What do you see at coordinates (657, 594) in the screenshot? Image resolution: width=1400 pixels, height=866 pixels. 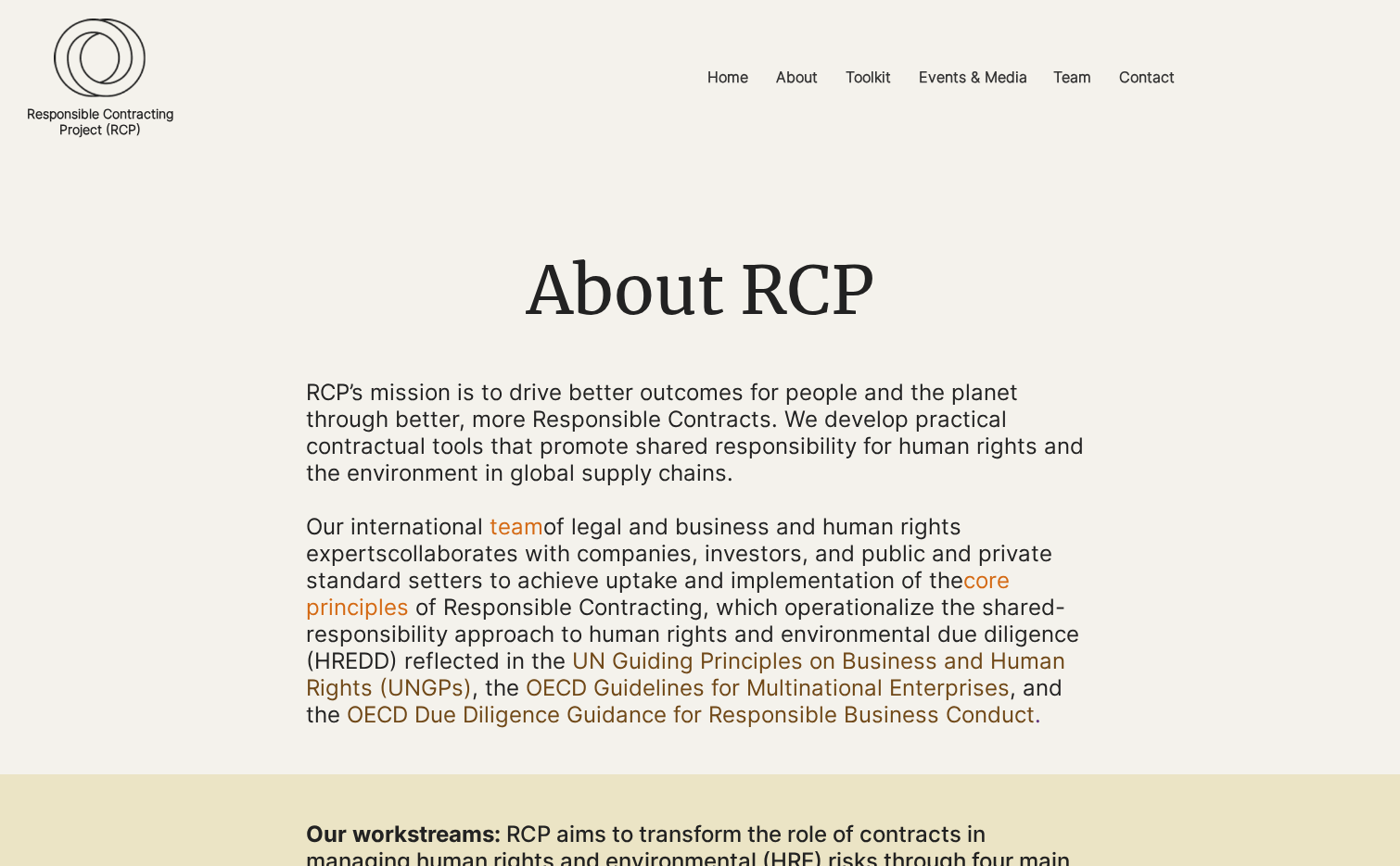 I see `a: core principles` at bounding box center [657, 594].